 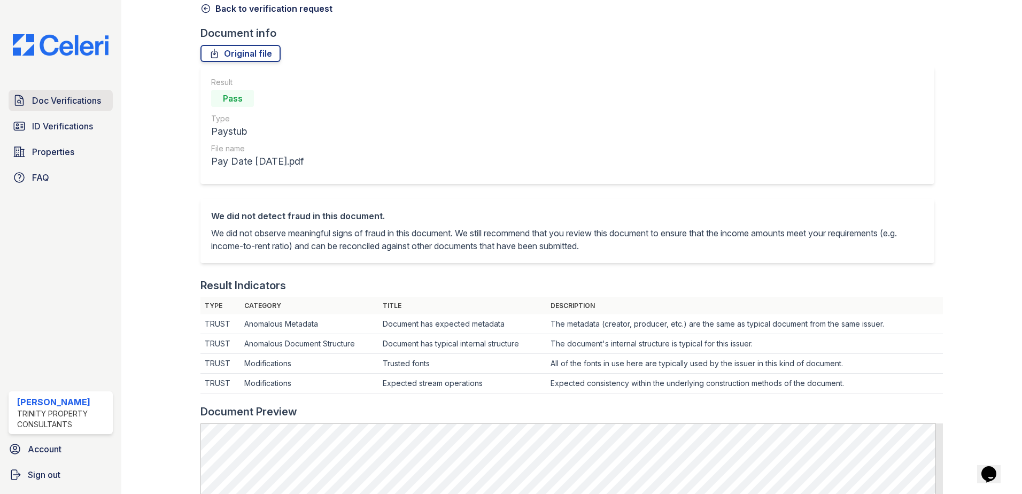 I want to click on span: FAQ, so click(x=41, y=177).